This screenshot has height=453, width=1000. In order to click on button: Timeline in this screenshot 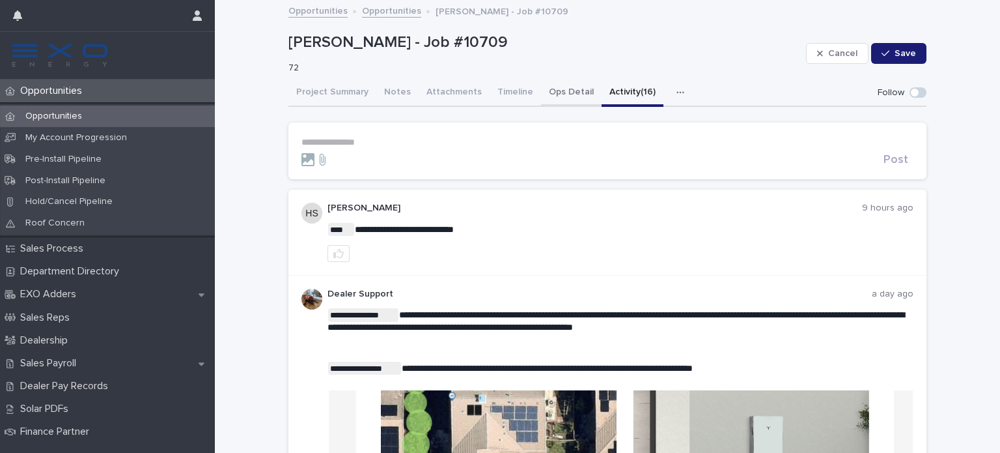, I will do `click(515, 93)`.